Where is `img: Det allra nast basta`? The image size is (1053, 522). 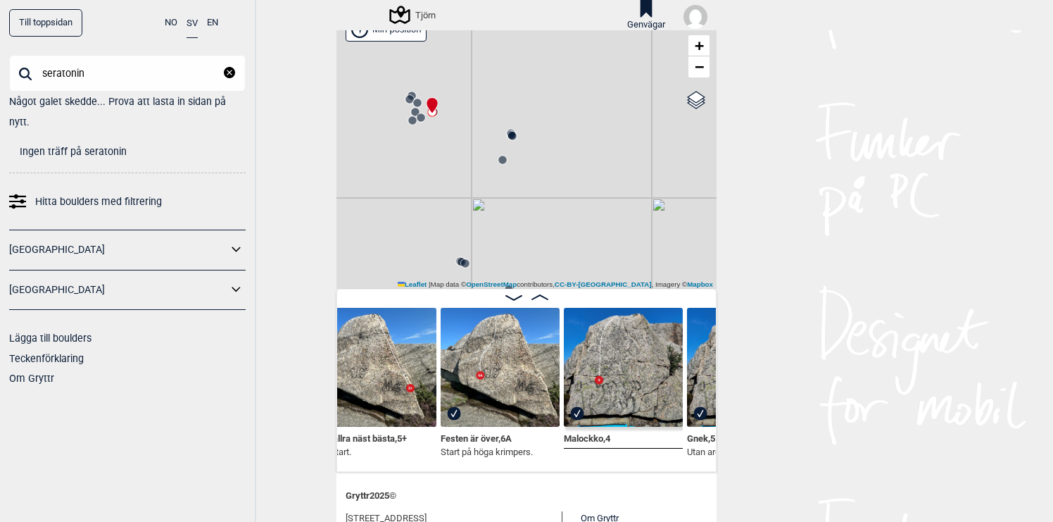 img: Det allra nast basta is located at coordinates (377, 367).